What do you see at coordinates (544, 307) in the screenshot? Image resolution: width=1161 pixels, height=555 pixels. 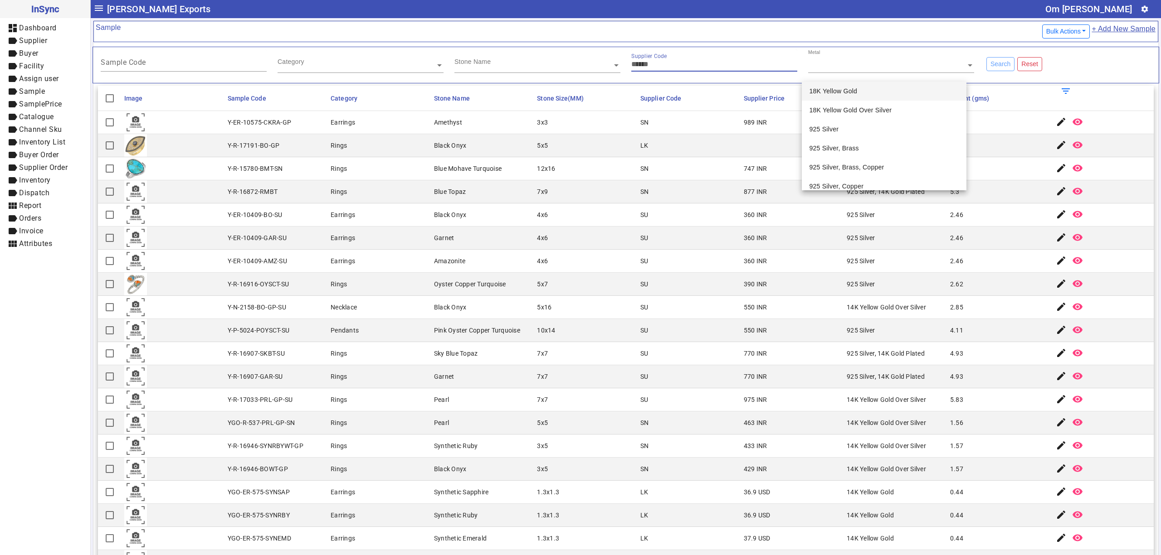 I see `div: 5x16` at bounding box center [544, 307].